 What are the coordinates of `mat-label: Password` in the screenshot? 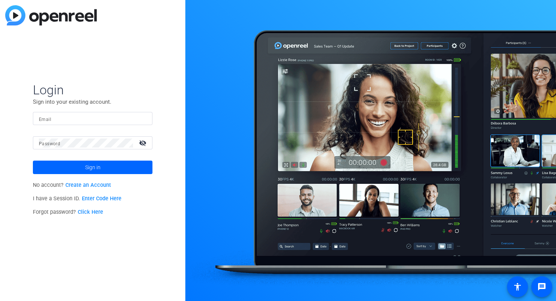 It's located at (49, 144).